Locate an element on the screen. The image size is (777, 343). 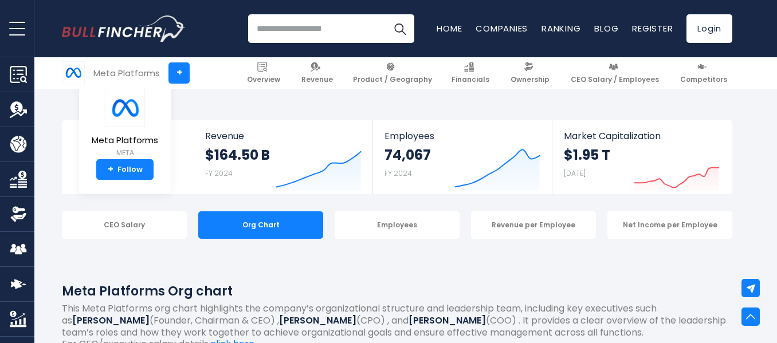
span: Financials is located at coordinates (470, 80).